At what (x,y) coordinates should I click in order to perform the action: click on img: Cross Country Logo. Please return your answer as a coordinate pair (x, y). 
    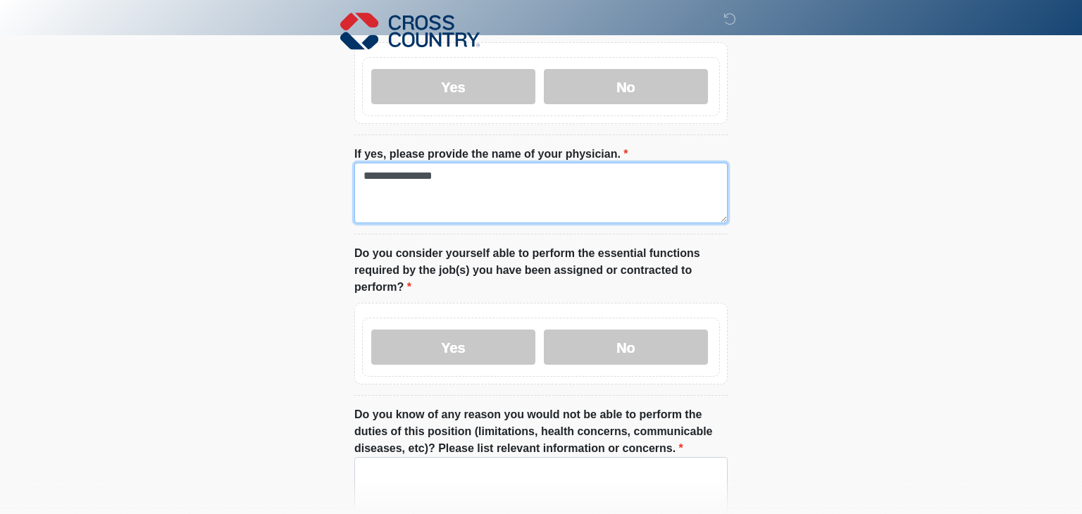
    Looking at the image, I should click on (410, 31).